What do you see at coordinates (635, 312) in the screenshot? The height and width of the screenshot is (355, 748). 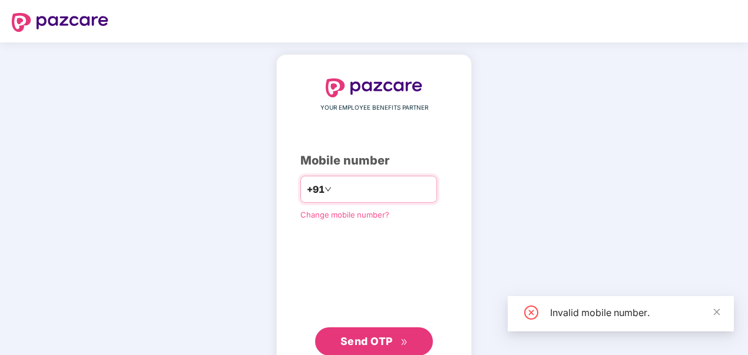 I see `div: Invalid mobile number.` at bounding box center [635, 312].